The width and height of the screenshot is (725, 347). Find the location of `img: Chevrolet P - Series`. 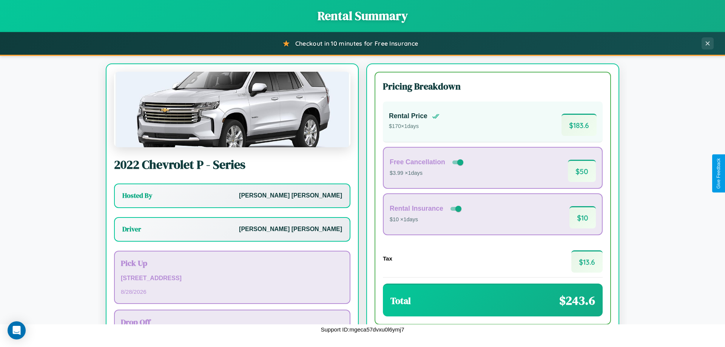

img: Chevrolet P - Series is located at coordinates (232, 110).